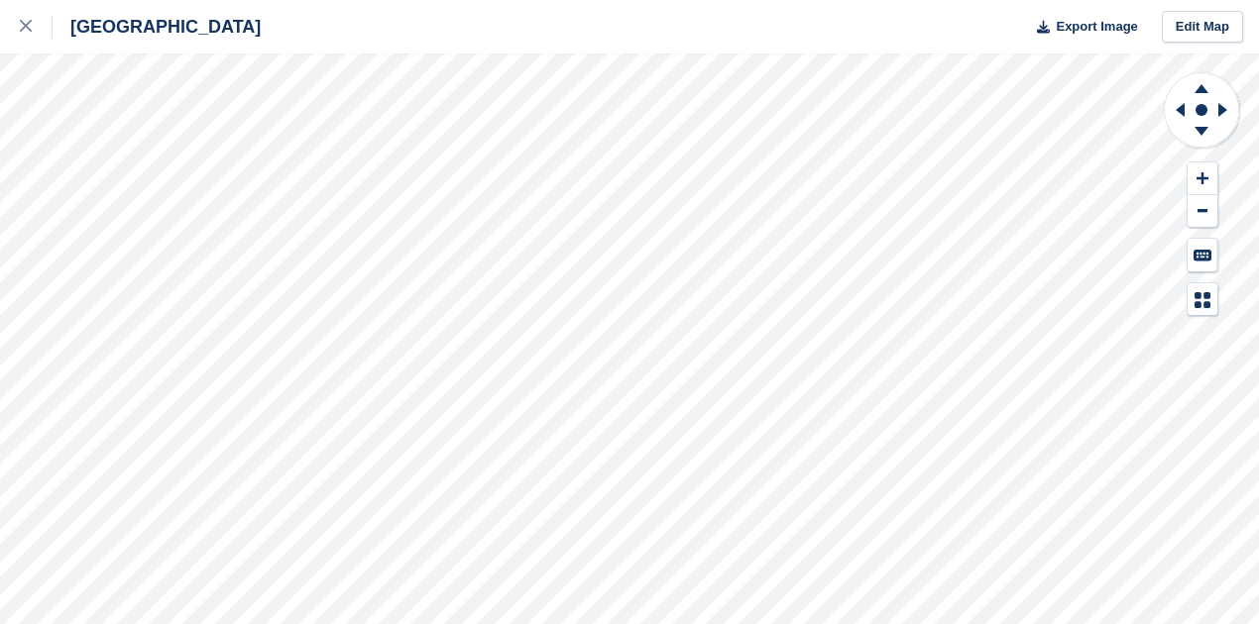 This screenshot has height=624, width=1259. Describe the element at coordinates (1096, 27) in the screenshot. I see `span: Export Image` at that location.